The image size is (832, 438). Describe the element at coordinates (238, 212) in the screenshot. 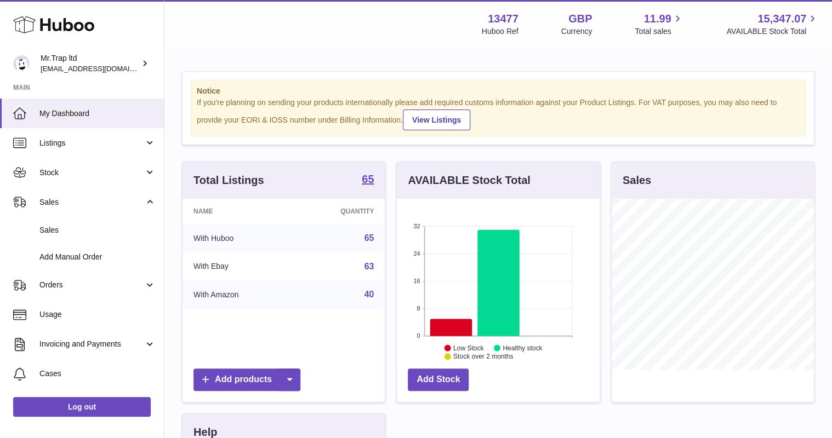

I see `th: Name` at that location.